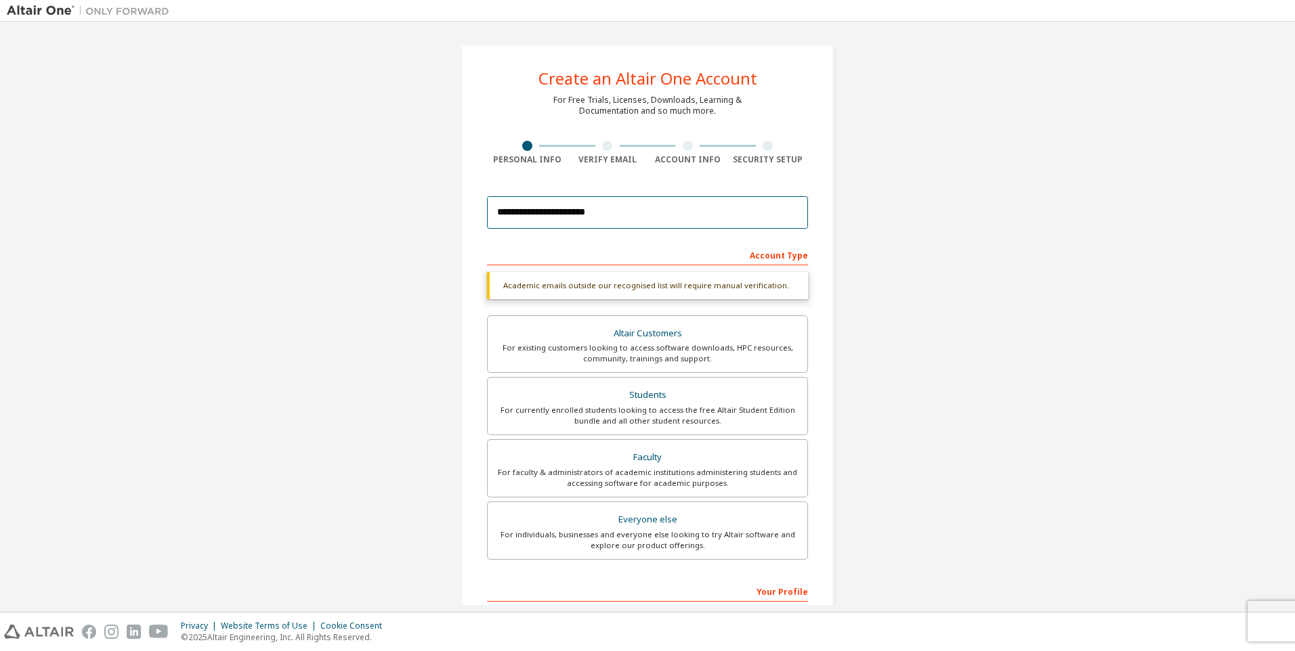  Describe the element at coordinates (270, 626) in the screenshot. I see `div: Website Terms of Use` at that location.